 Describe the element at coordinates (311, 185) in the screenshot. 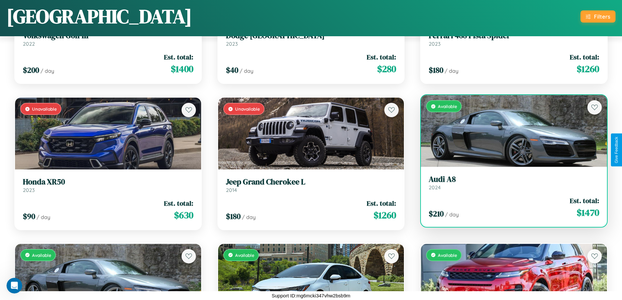

I see `a: Jeep Grand Cherokee L2014` at that location.